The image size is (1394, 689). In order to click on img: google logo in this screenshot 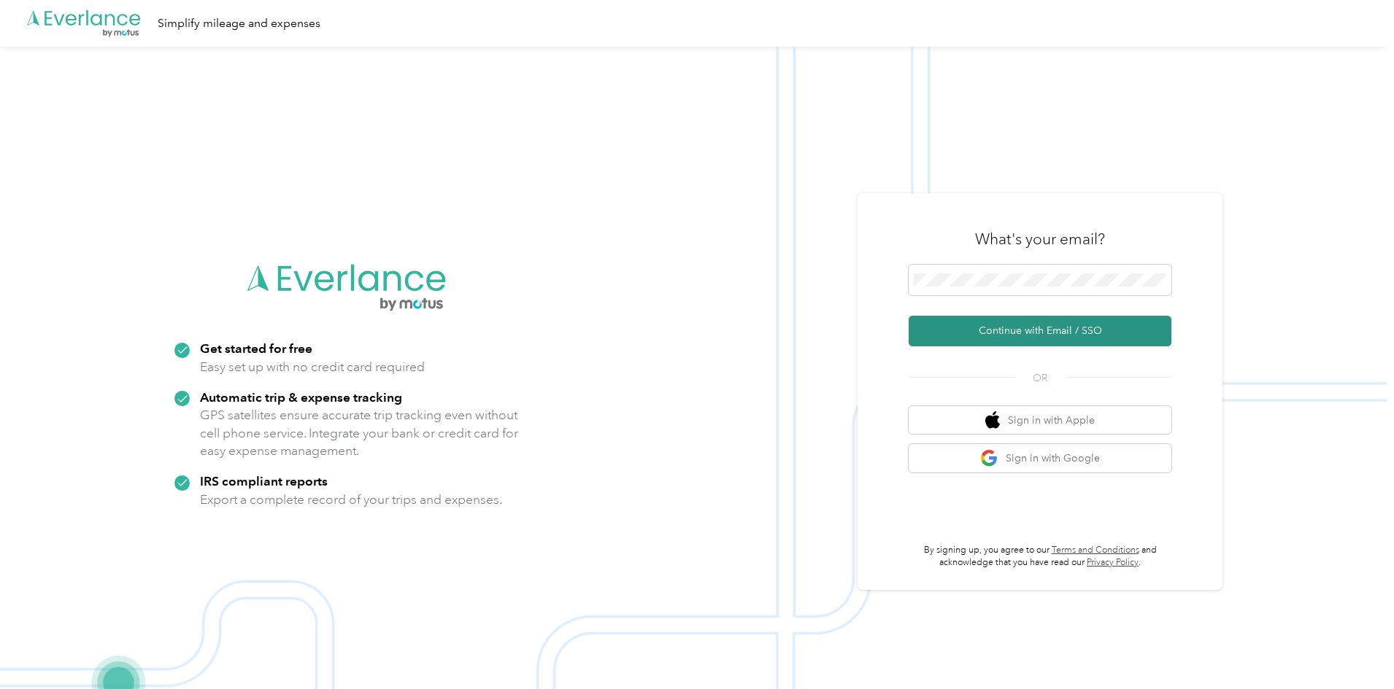, I will do `click(989, 458)`.